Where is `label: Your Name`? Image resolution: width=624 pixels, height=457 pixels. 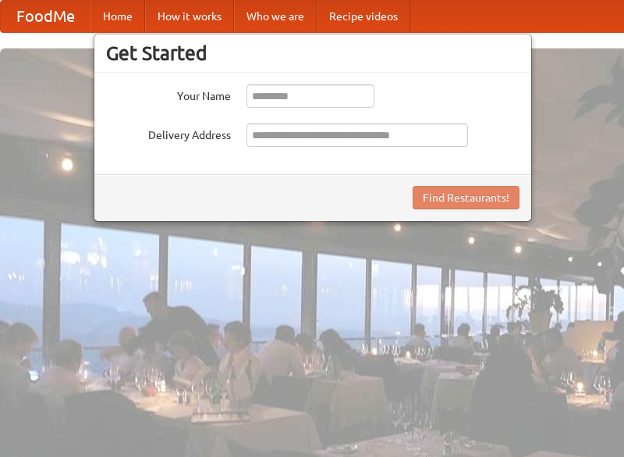
label: Your Name is located at coordinates (169, 94).